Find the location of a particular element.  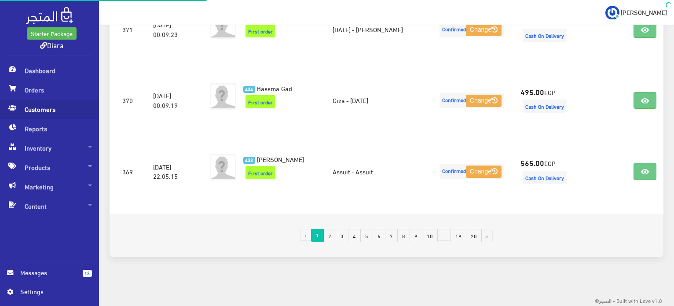

a: 10 is located at coordinates (430, 235).